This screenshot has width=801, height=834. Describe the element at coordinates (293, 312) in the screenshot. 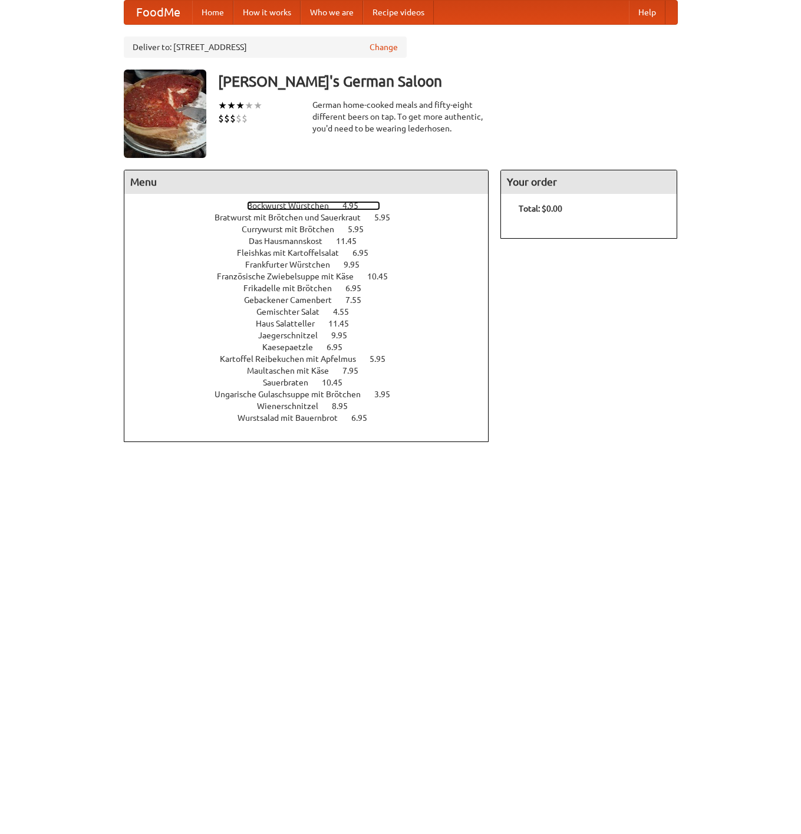

I see `span: Gemischter Salat` at that location.